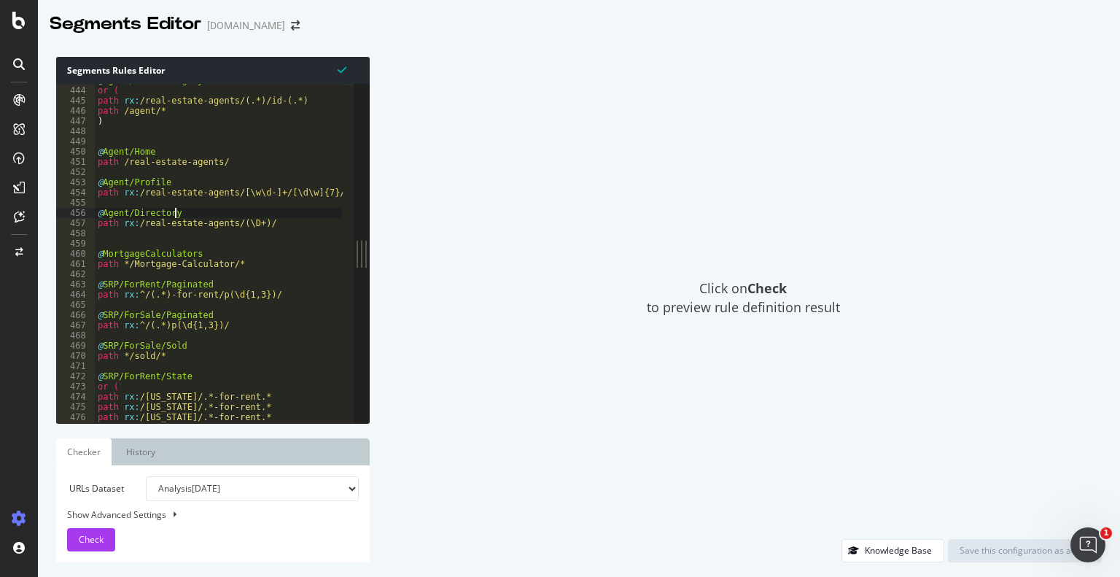  What do you see at coordinates (75, 90) in the screenshot?
I see `div: 444` at bounding box center [75, 90].